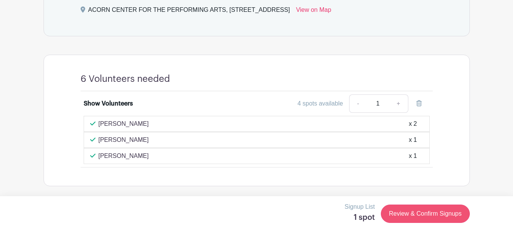 The height and width of the screenshot is (234, 513). Describe the element at coordinates (125, 79) in the screenshot. I see `h4: 6 Volunteers needed` at that location.